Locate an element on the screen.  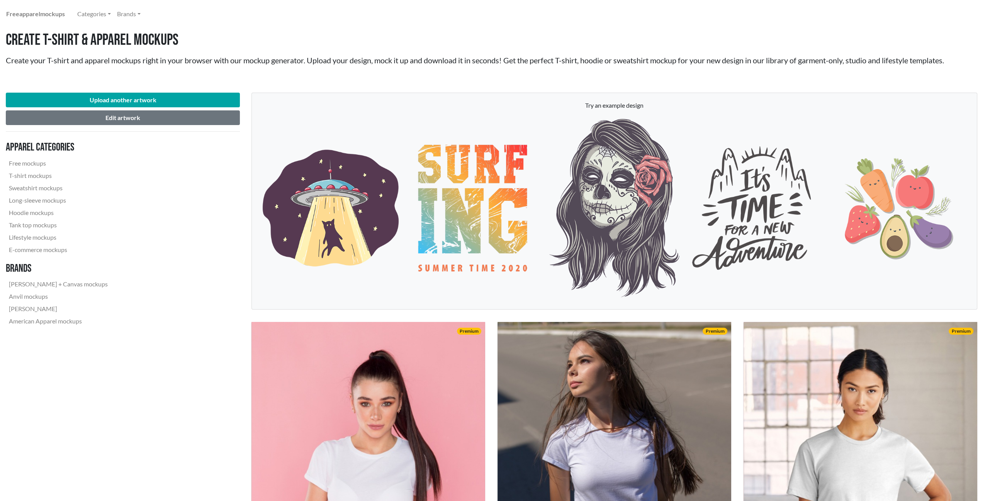
a: Brands is located at coordinates (129, 14).